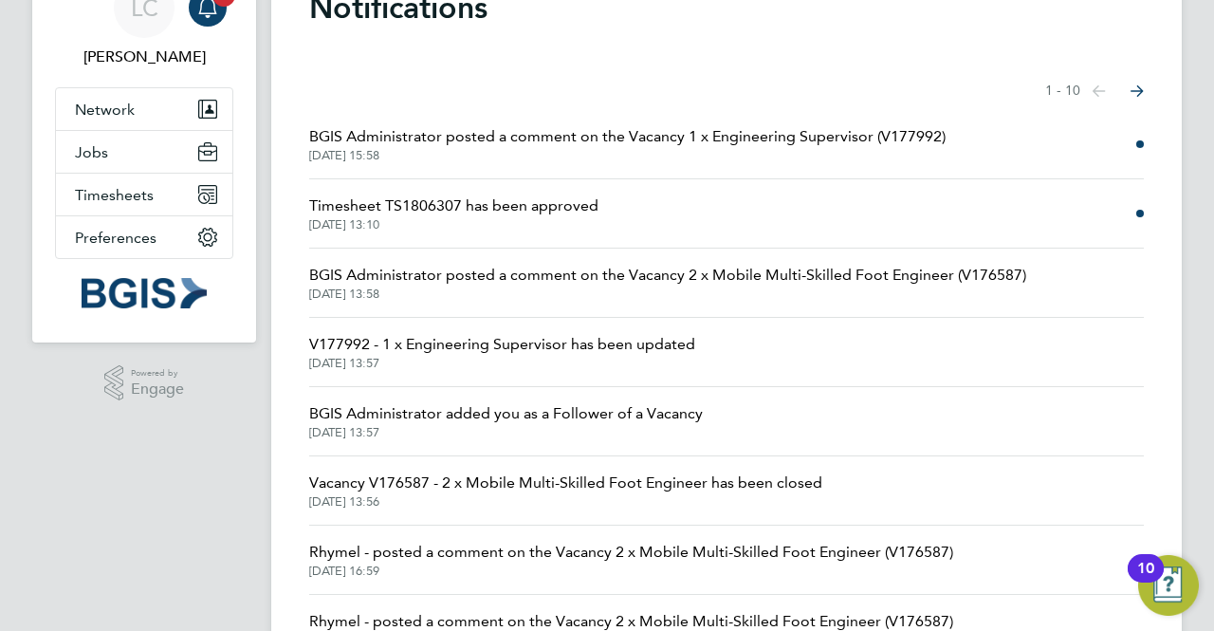  I want to click on span: BGIS Administrator posted a comment on the Vacancy 2 x Mobile Multi-Skilled Foot Engineer (V176587), so click(668, 275).